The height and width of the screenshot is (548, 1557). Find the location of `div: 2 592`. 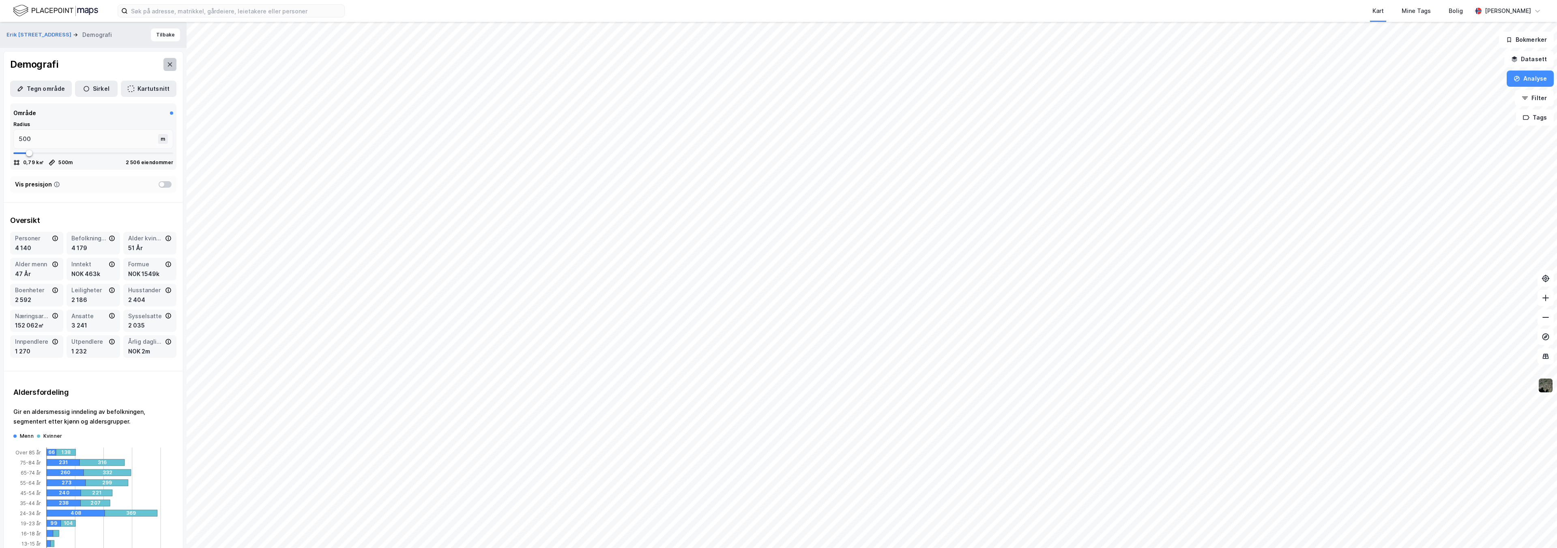

div: 2 592 is located at coordinates (37, 300).